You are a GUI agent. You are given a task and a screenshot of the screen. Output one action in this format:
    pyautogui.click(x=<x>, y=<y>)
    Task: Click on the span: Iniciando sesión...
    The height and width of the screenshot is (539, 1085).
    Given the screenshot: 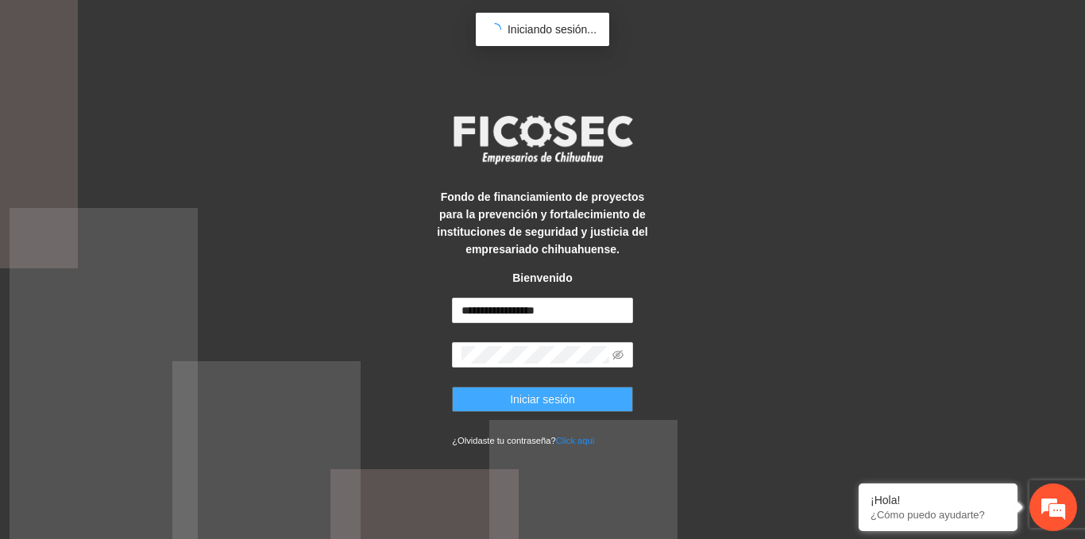 What is the action you would take?
    pyautogui.click(x=552, y=29)
    